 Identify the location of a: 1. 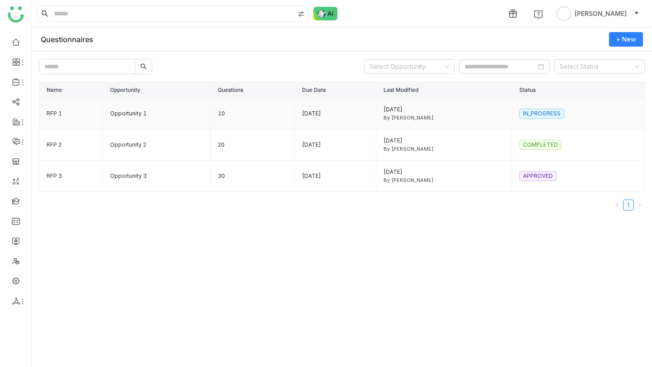
(629, 205).